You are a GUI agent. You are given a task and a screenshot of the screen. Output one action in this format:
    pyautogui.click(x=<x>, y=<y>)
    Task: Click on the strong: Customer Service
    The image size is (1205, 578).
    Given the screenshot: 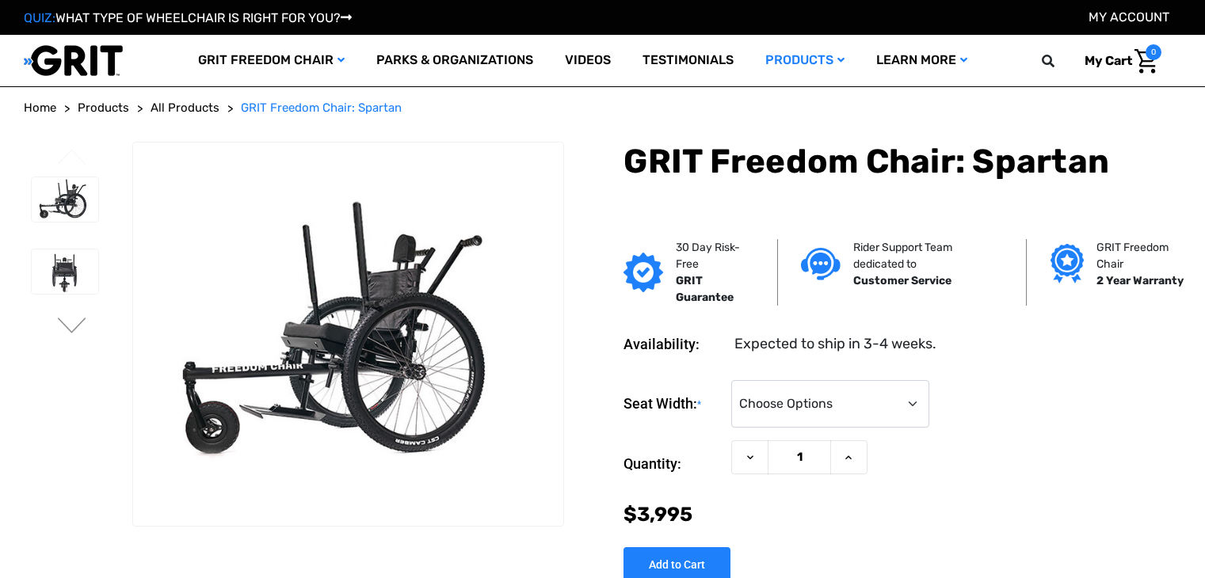 What is the action you would take?
    pyautogui.click(x=902, y=280)
    